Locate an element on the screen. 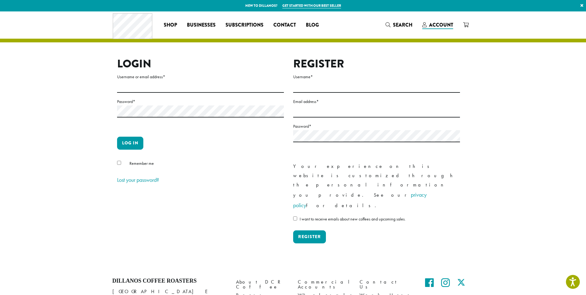  a: Commercial Accounts is located at coordinates (324, 284).